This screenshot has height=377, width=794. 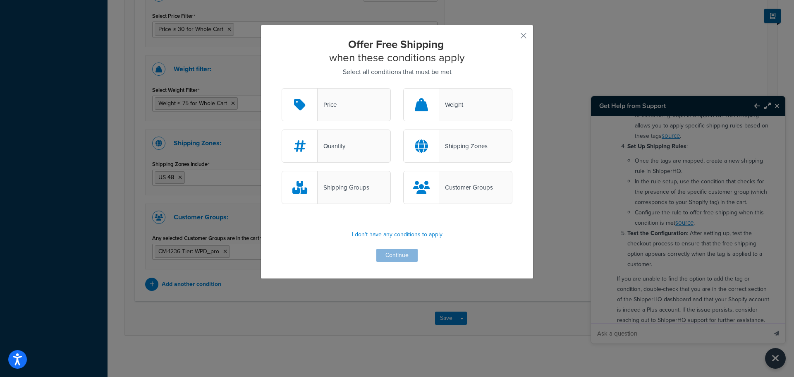 What do you see at coordinates (463, 146) in the screenshot?
I see `div: Shipping Zones` at bounding box center [463, 146].